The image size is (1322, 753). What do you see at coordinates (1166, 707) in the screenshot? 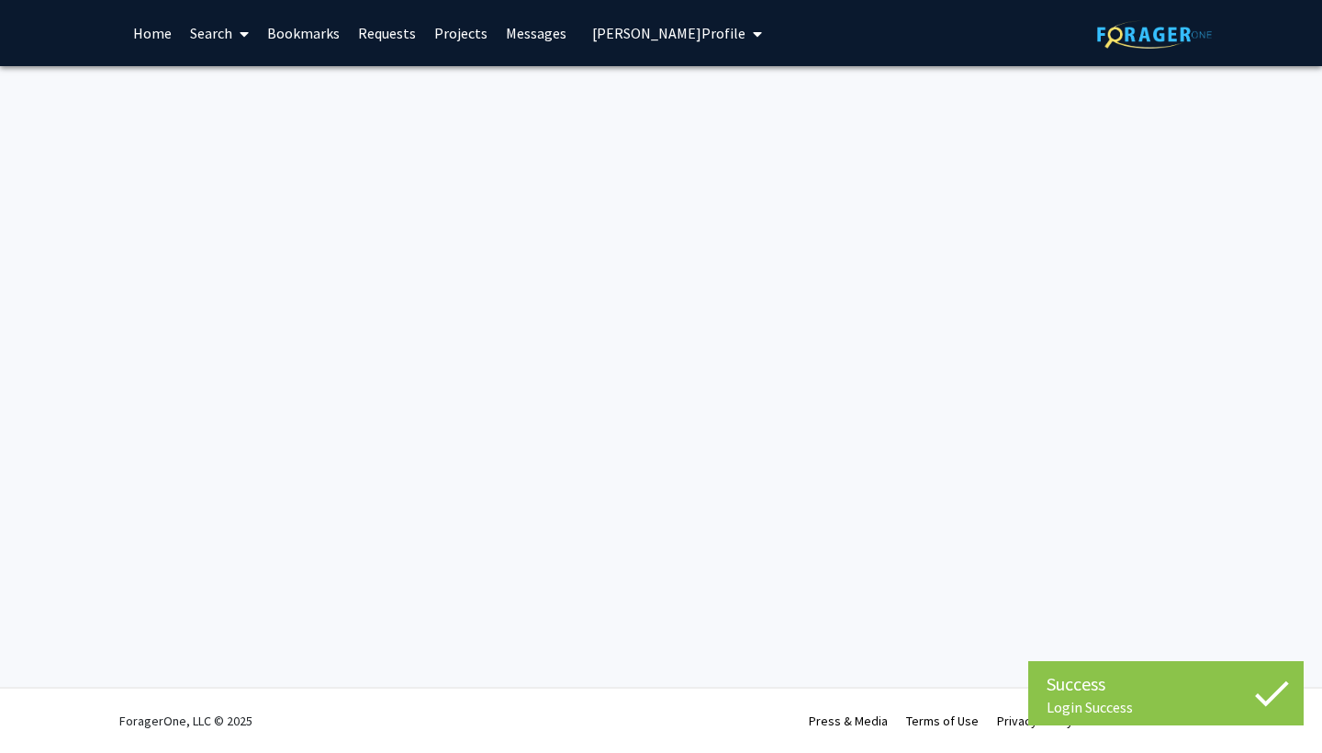
I see `div: Login Success` at bounding box center [1166, 707].